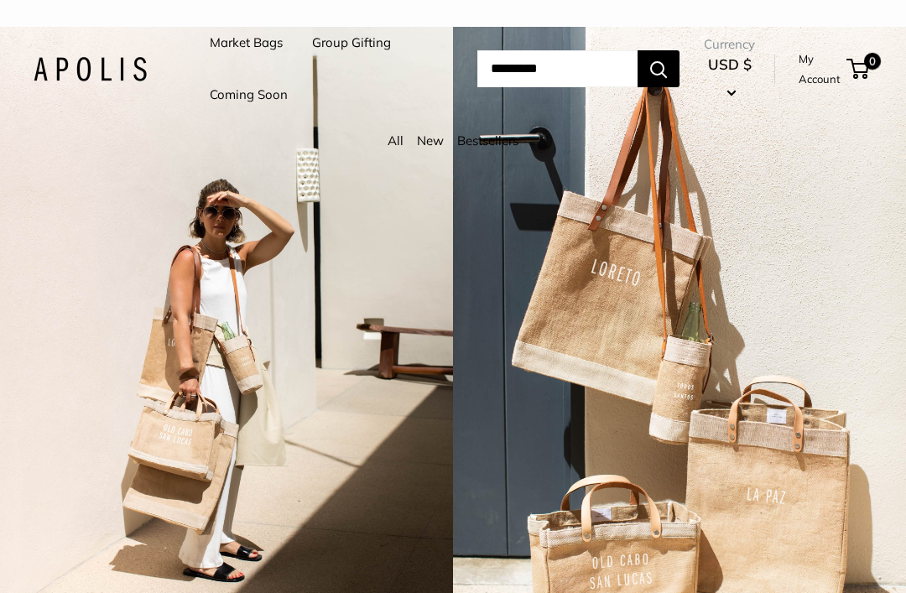  I want to click on button: Search, so click(659, 69).